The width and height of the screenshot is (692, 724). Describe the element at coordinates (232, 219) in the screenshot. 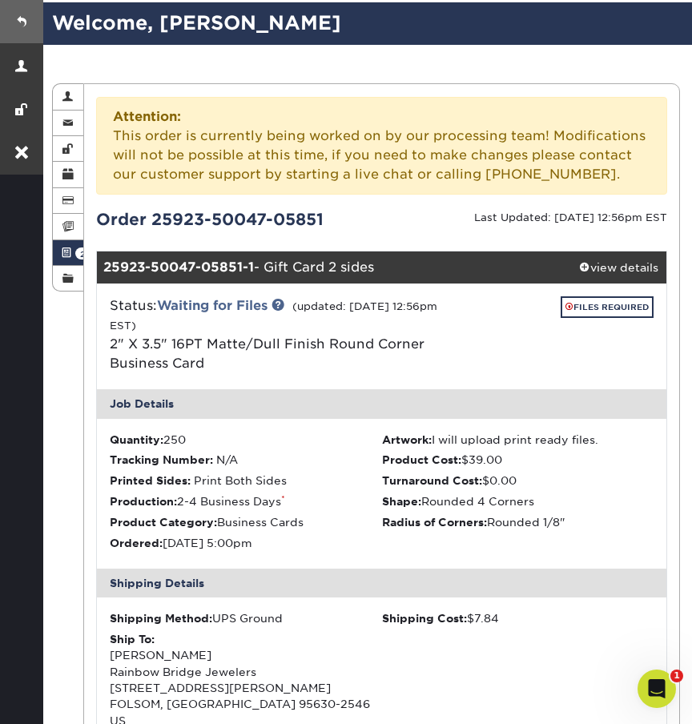

I see `div: Order 25923-50047-05851` at that location.